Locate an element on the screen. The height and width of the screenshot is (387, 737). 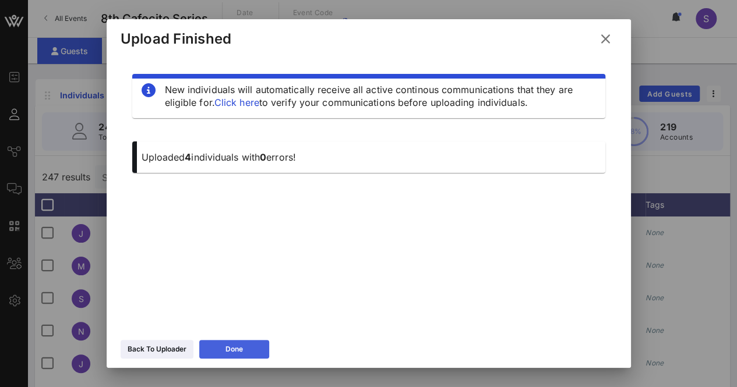
div: New individuals will automatically receive all active continous communications that they are elig... is located at coordinates (380, 96).